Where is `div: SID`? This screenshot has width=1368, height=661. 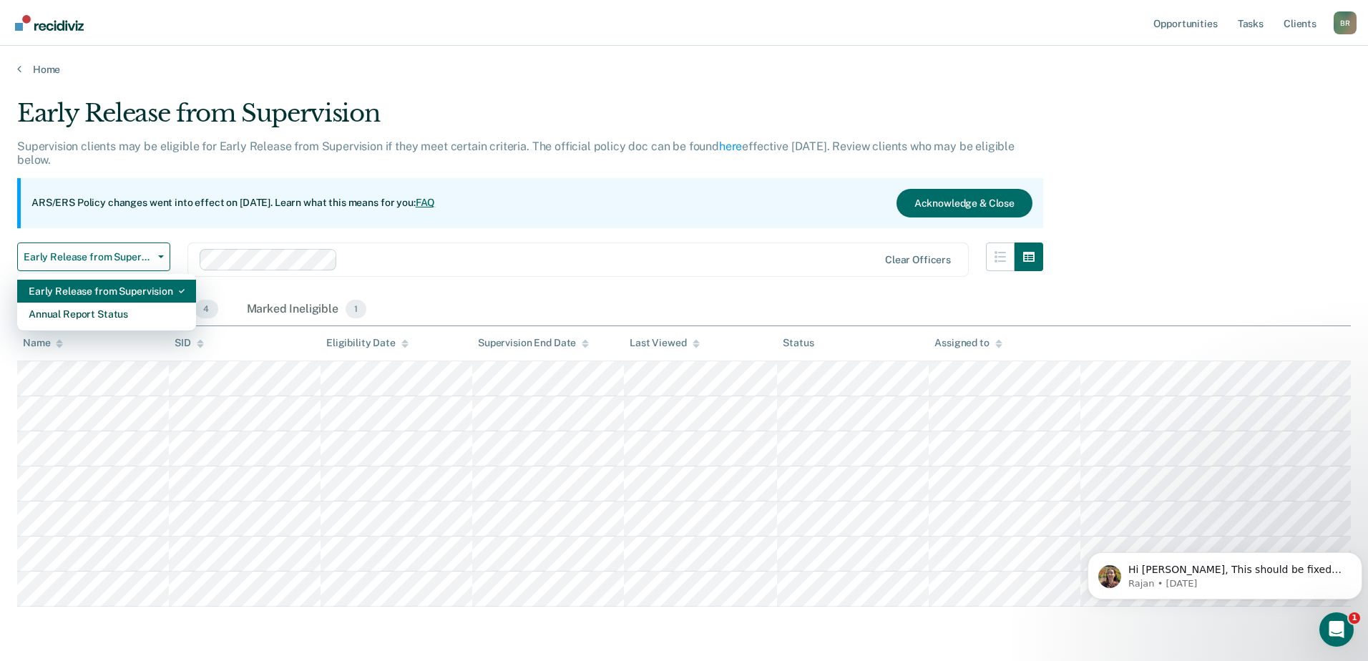
div: SID is located at coordinates (189, 343).